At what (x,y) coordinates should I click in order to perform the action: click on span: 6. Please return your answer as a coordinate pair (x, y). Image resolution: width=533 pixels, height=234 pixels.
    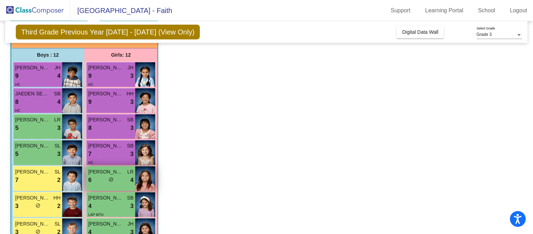
    Looking at the image, I should click on (90, 180).